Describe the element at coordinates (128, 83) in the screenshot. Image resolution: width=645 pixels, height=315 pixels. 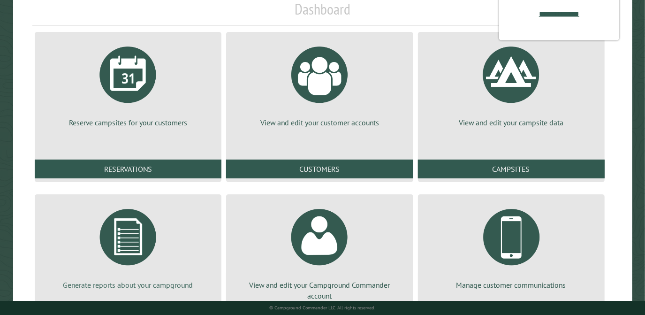
I see `a: Reserve campsites for your customers` at that location.